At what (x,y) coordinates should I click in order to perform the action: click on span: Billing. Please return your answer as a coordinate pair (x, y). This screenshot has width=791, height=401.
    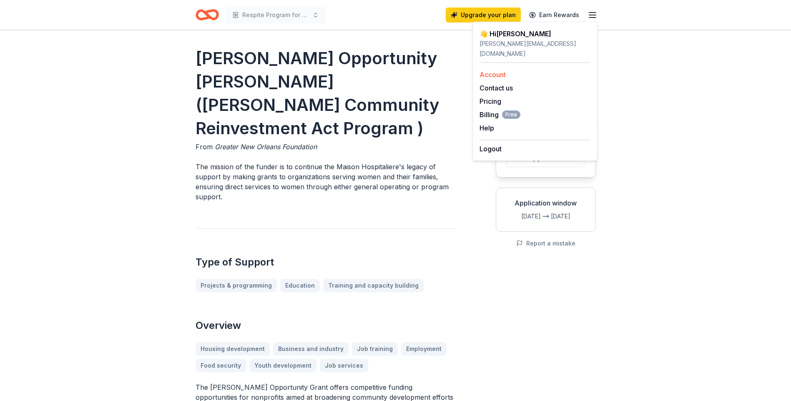
    Looking at the image, I should click on (500, 115).